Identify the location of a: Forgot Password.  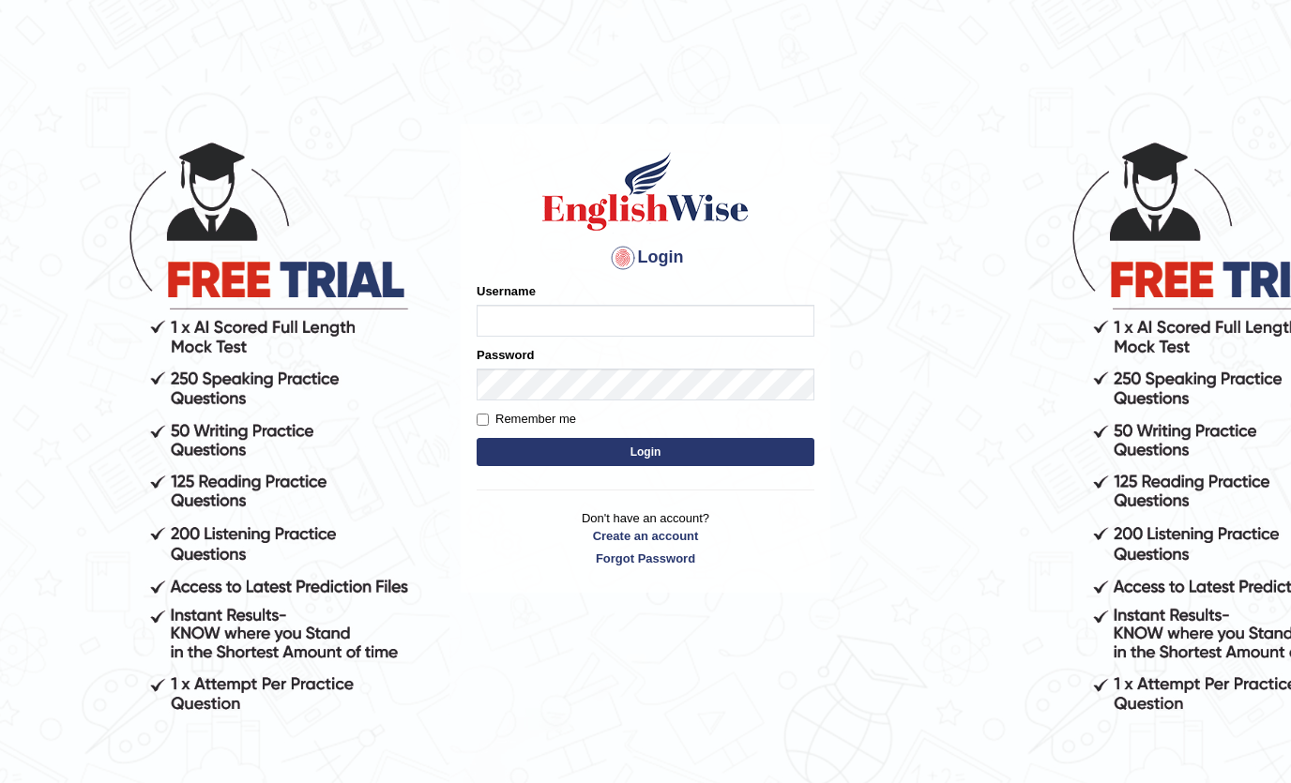
(645, 558).